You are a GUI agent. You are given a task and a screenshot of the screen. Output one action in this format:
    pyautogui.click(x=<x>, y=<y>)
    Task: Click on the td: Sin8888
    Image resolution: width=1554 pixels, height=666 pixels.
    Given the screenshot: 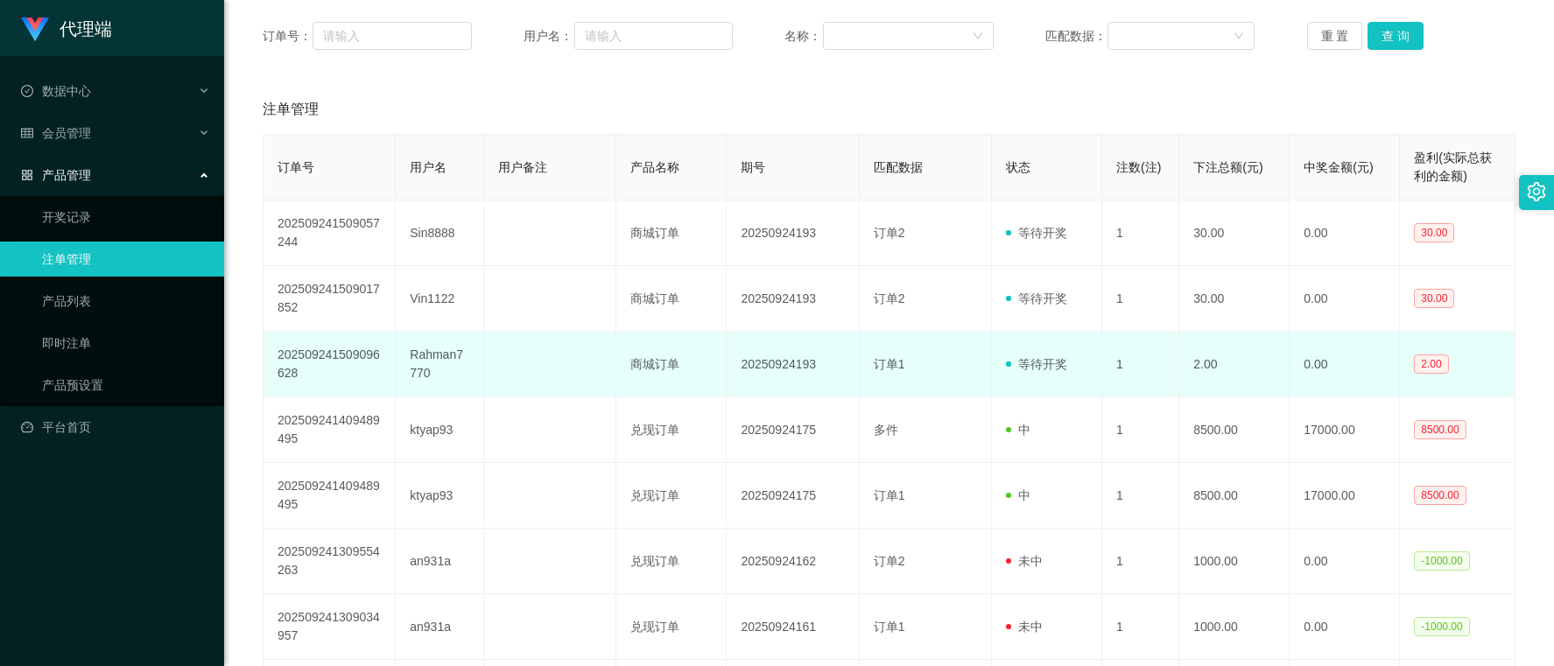 What is the action you would take?
    pyautogui.click(x=439, y=233)
    